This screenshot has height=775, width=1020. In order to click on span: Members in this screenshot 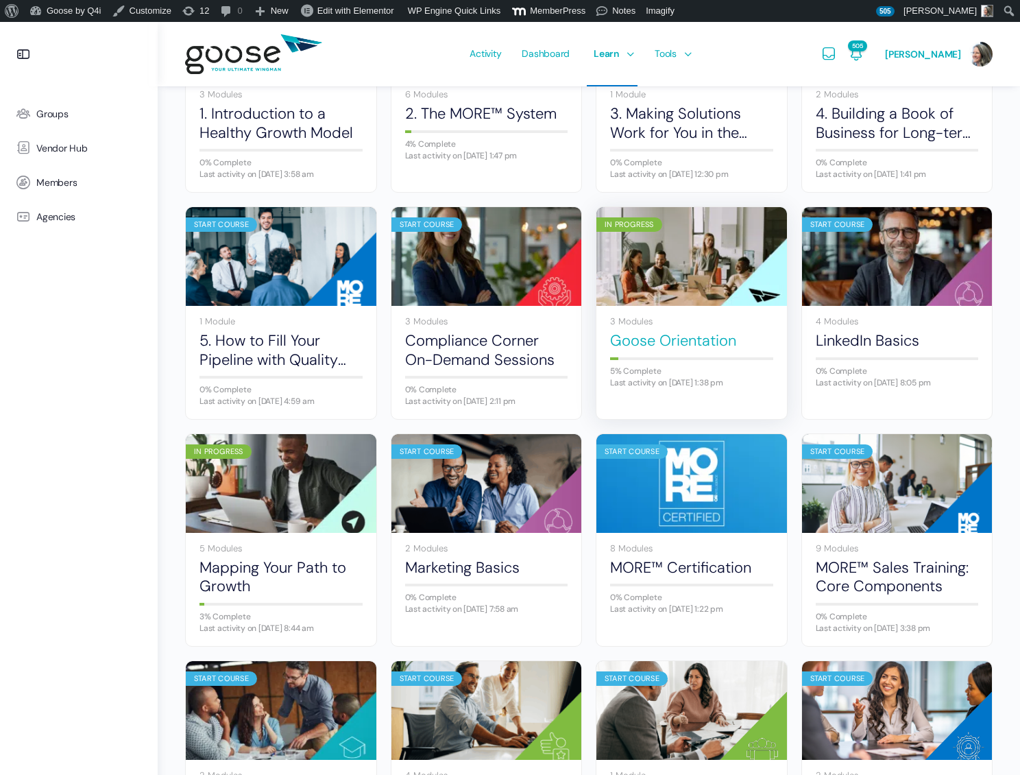, I will do `click(56, 182)`.